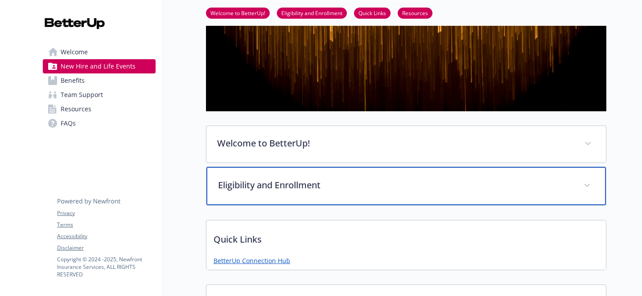 This screenshot has height=296, width=642. What do you see at coordinates (372, 12) in the screenshot?
I see `a: Quick Links` at bounding box center [372, 12].